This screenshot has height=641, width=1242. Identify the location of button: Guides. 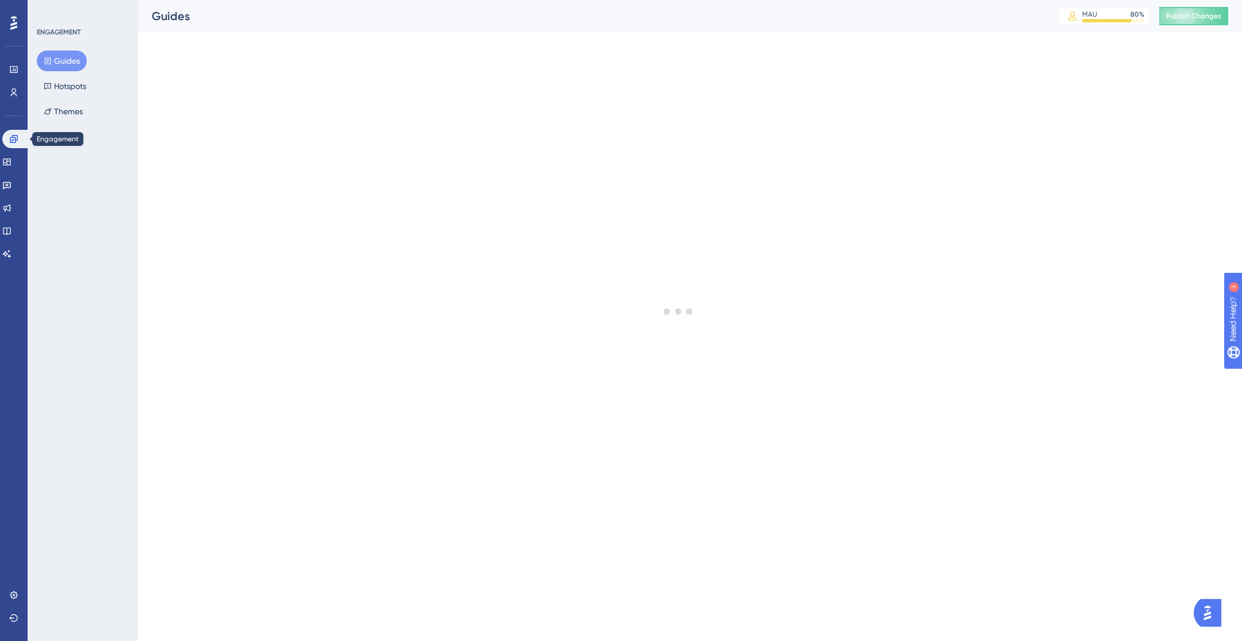
(62, 61).